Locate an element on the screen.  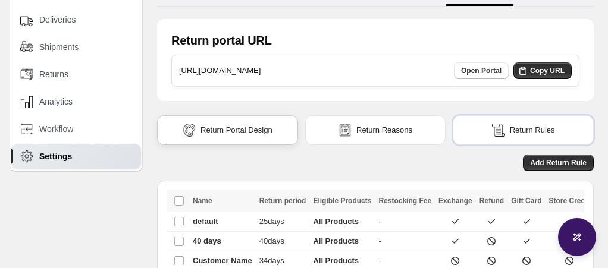
span: 34 days is located at coordinates (272, 260).